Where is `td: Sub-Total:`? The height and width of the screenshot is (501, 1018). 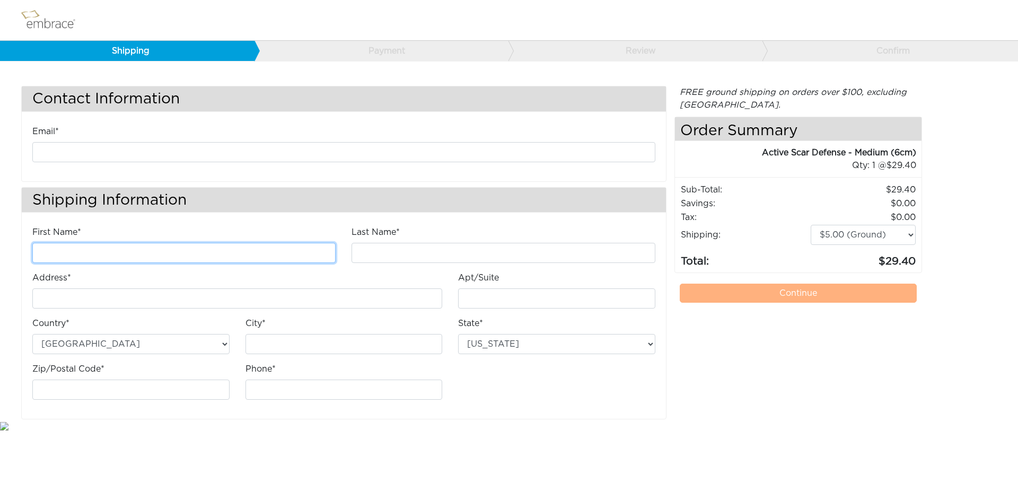
td: Sub-Total: is located at coordinates (745, 190).